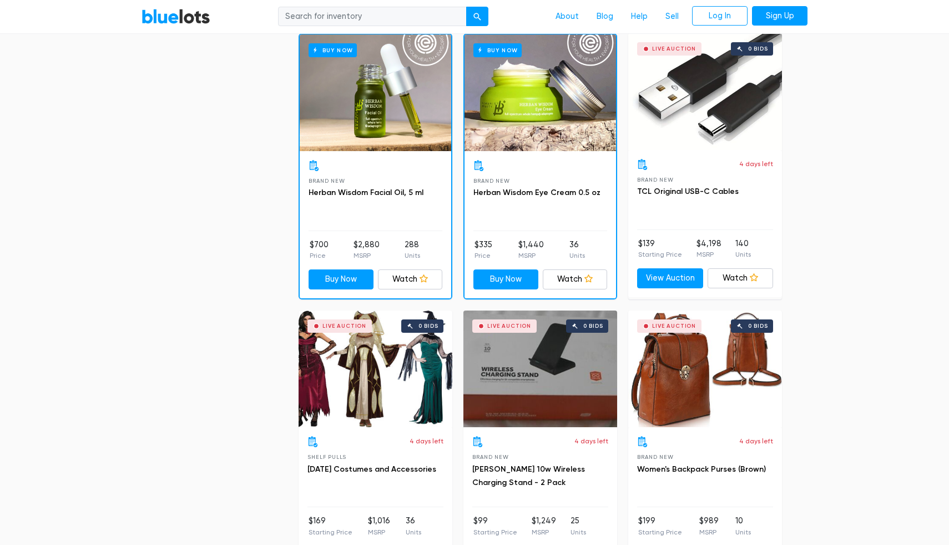 The height and width of the screenshot is (545, 949). Describe the element at coordinates (379, 526) in the screenshot. I see `li: $1,016` at that location.